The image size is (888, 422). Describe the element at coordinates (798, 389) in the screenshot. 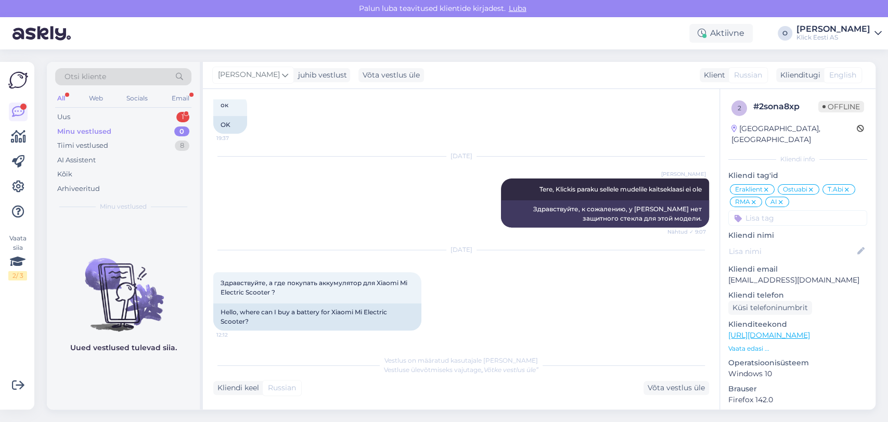

I see `p: Brauser` at that location.